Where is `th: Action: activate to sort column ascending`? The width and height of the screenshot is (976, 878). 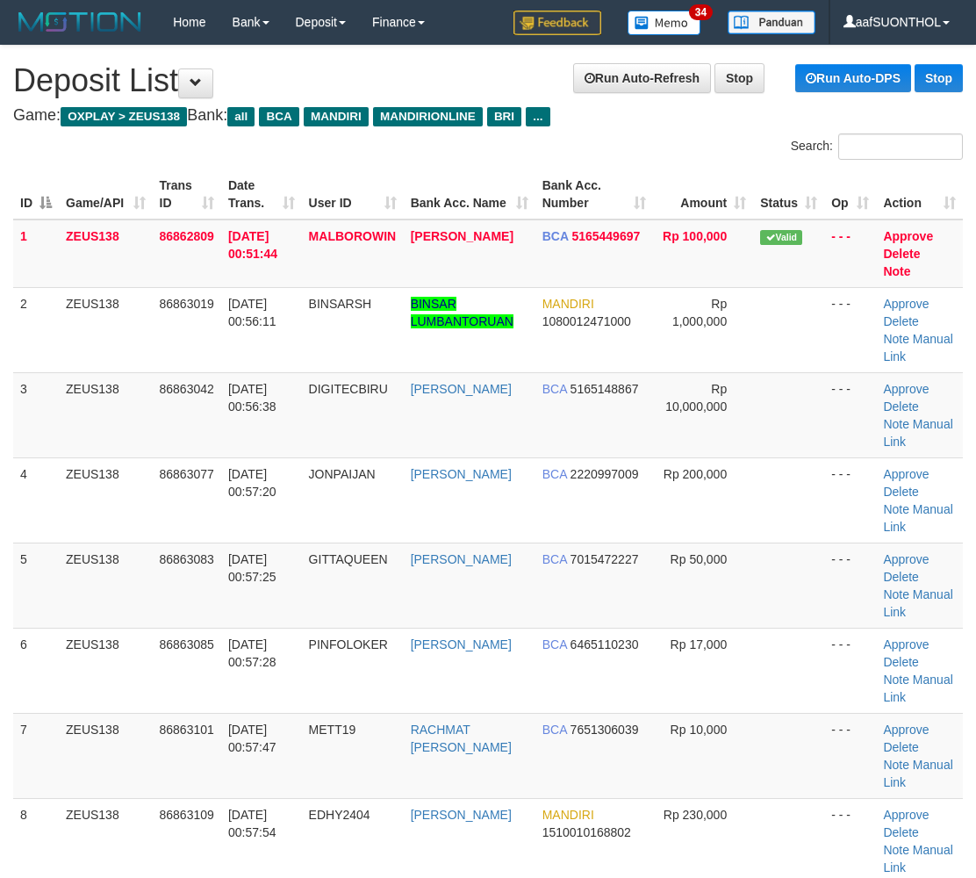
th: Action: activate to sort column ascending is located at coordinates (919, 194).